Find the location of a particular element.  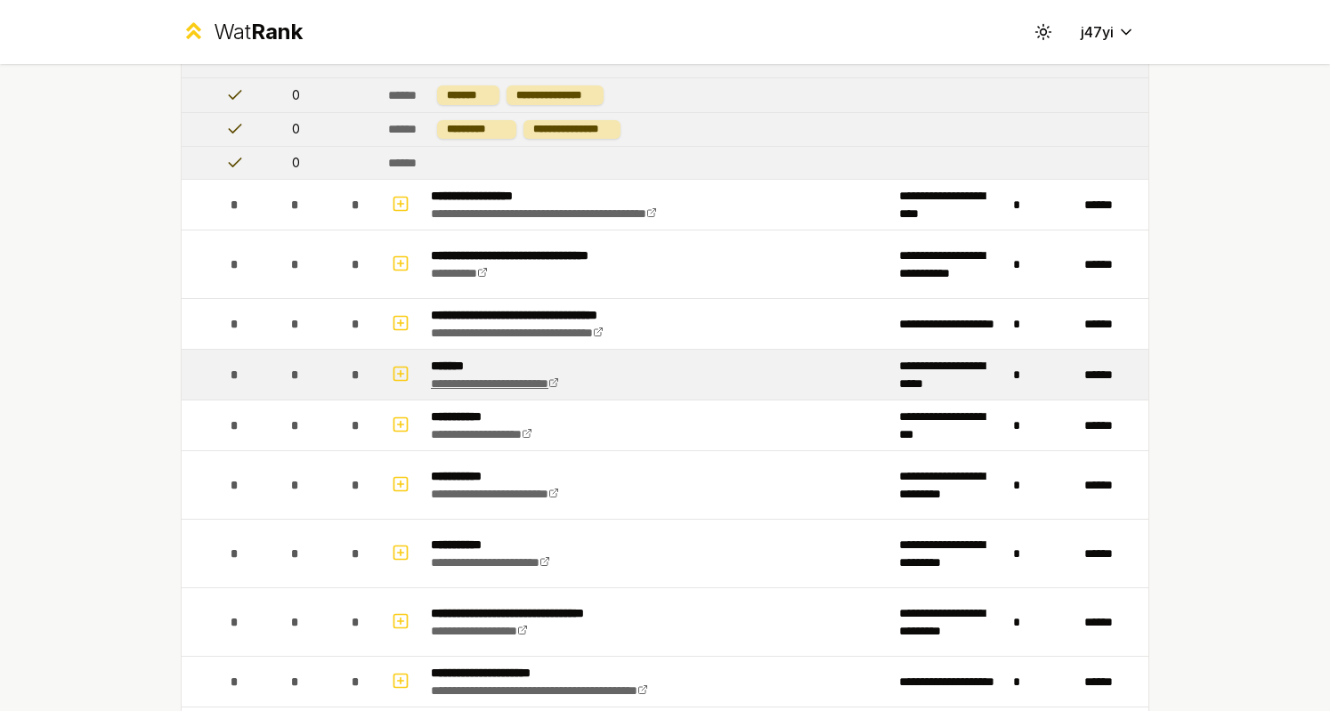

div: Wat is located at coordinates (258, 32).